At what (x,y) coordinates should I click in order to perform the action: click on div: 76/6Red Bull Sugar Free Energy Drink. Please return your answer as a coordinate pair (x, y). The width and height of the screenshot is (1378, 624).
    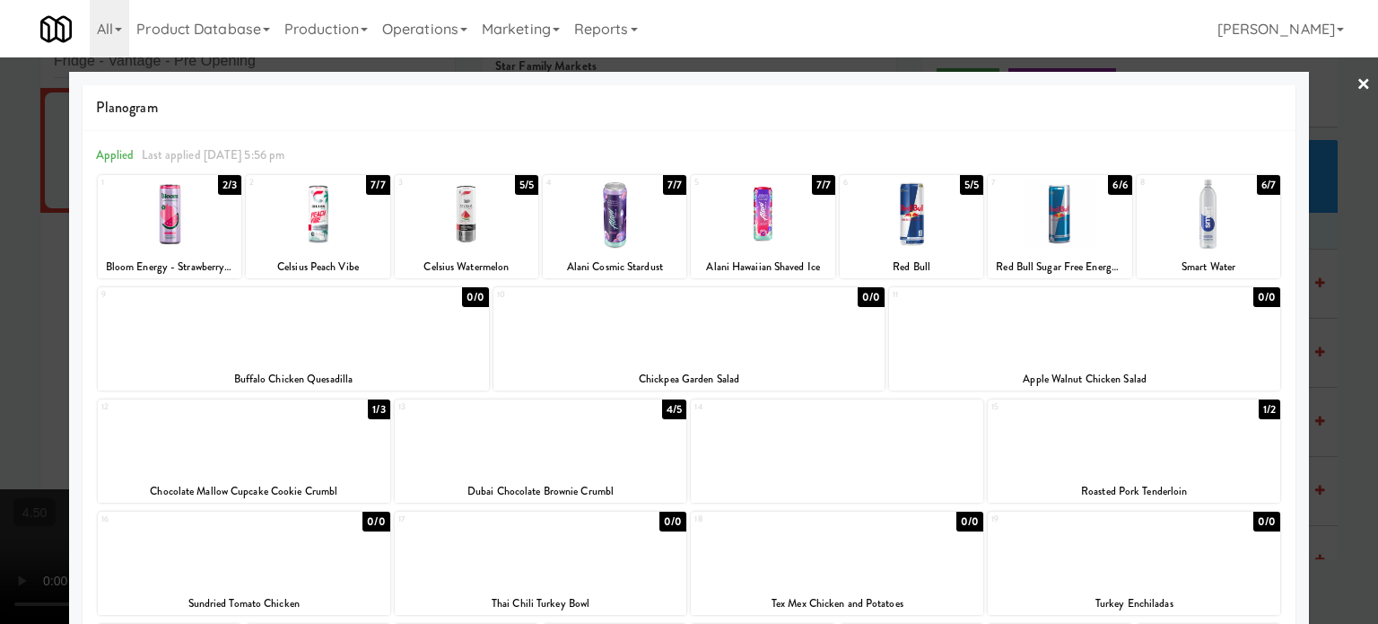
    Looking at the image, I should click on (1060, 226).